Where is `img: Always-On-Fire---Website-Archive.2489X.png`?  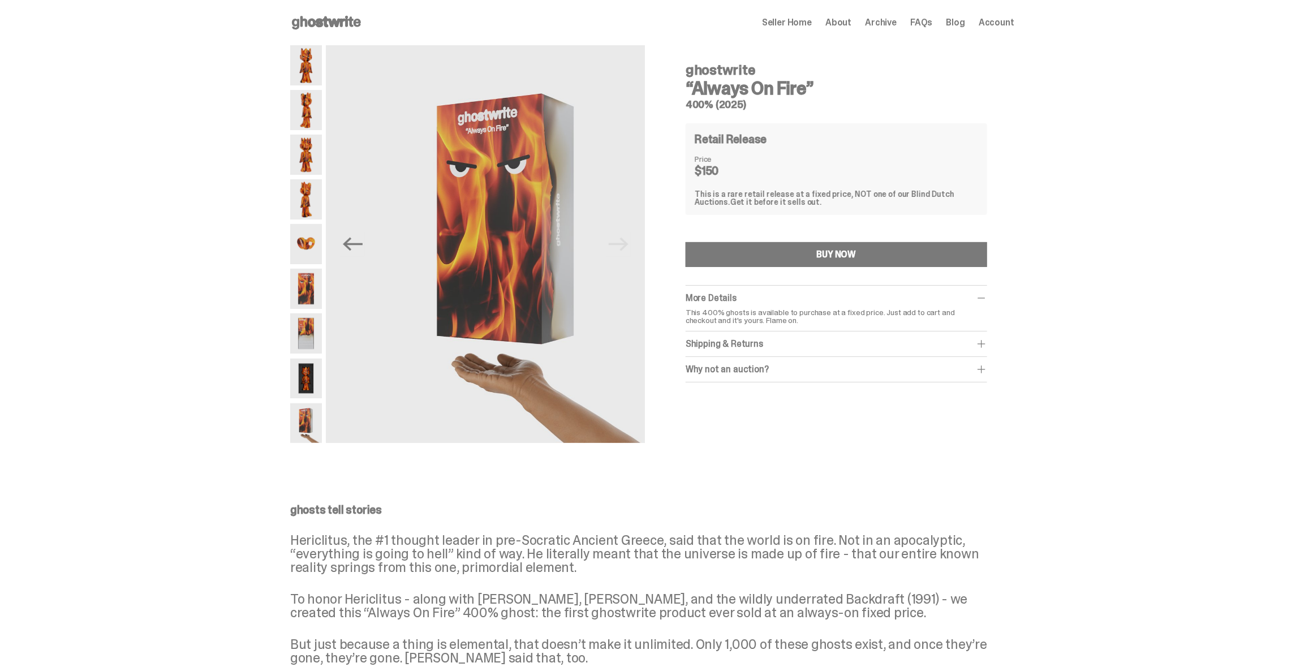 img: Always-On-Fire---Website-Archive.2489X.png is located at coordinates (306, 199).